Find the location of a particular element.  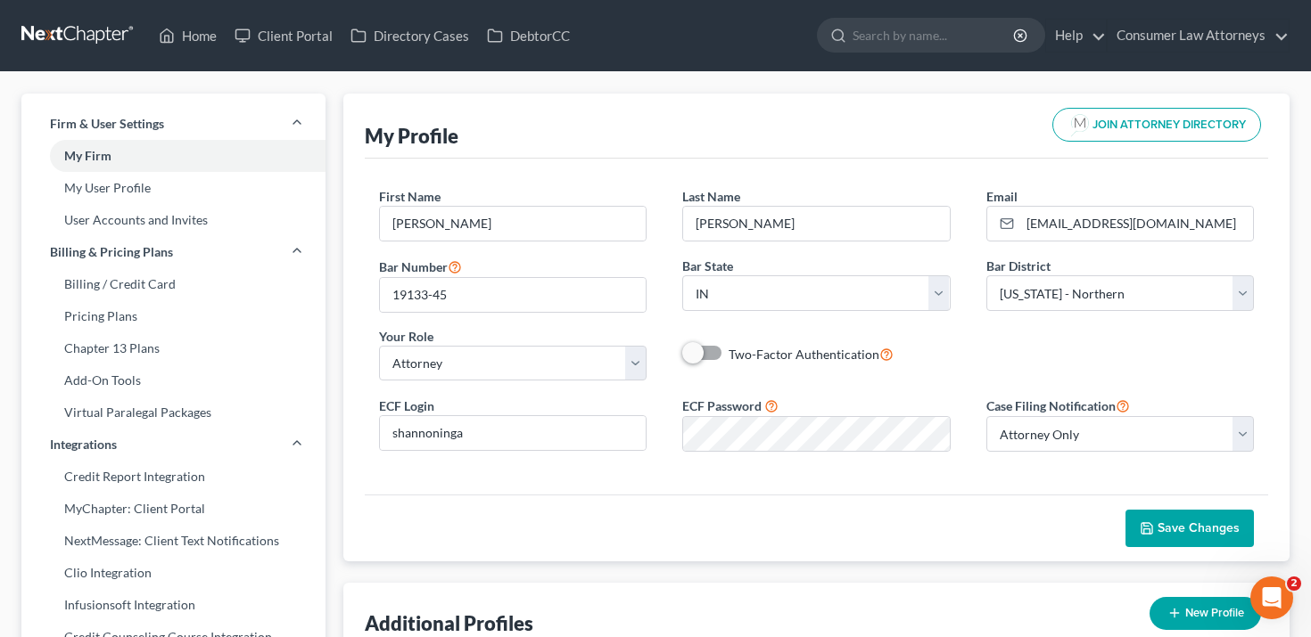

span: Last Name is located at coordinates (711, 196).